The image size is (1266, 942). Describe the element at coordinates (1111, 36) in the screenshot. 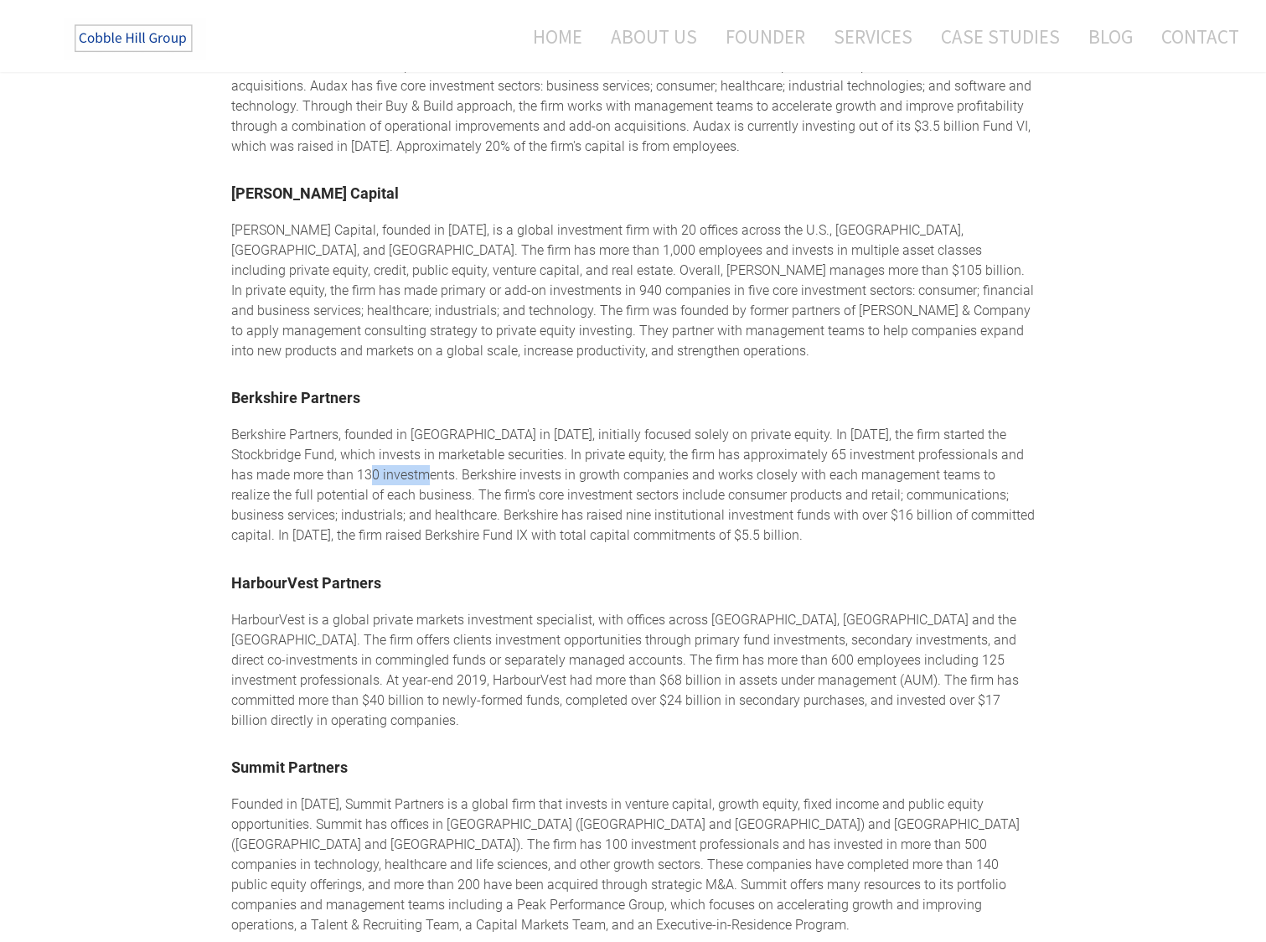

I see `a: Blog` at that location.